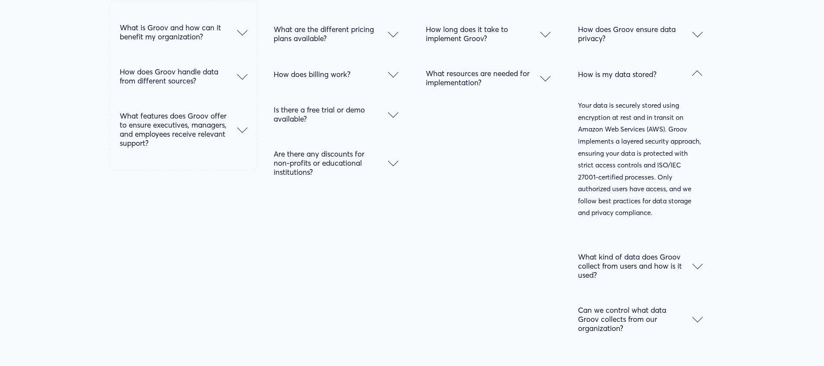 The width and height of the screenshot is (824, 366). I want to click on span: Can we control what data Groov collects from our organization?, so click(635, 319).